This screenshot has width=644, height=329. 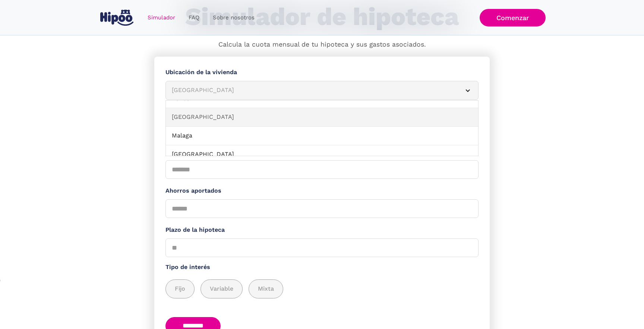 I want to click on label: Ubicación de la vivienda, so click(x=322, y=72).